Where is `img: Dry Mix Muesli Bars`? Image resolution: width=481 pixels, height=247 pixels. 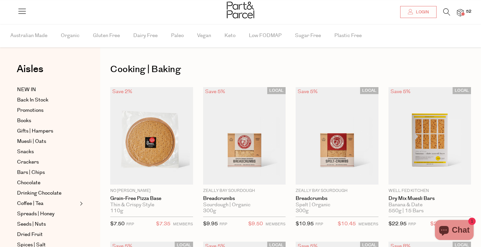
img: Dry Mix Muesli Bars is located at coordinates (430, 136).